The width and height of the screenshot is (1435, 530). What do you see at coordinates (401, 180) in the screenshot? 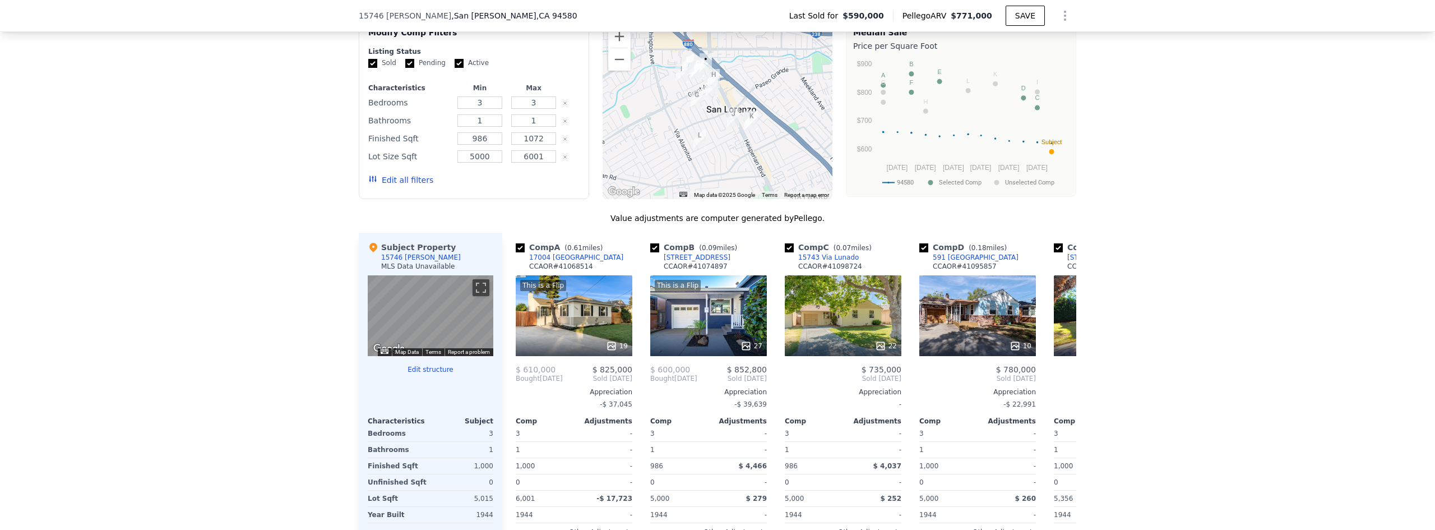
I see `button: Edit all filters` at bounding box center [401, 180].